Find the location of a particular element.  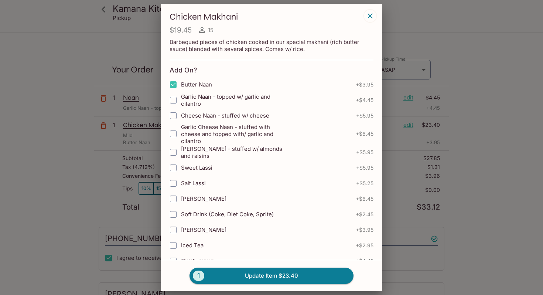

span: Butter Naan is located at coordinates (196, 84).